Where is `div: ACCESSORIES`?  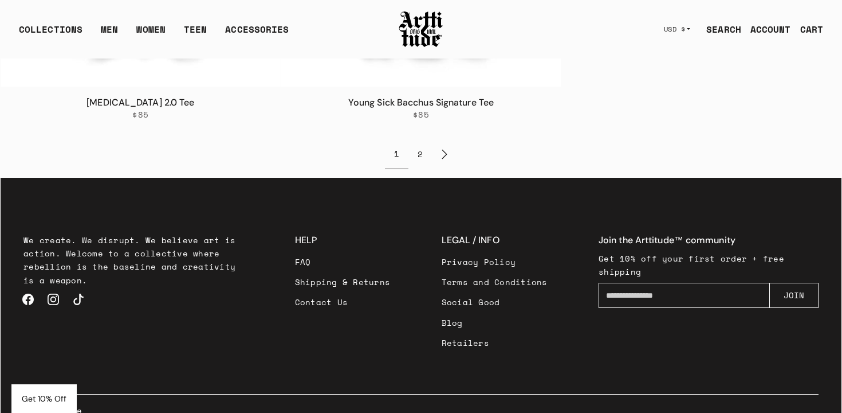 div: ACCESSORIES is located at coordinates (257, 34).